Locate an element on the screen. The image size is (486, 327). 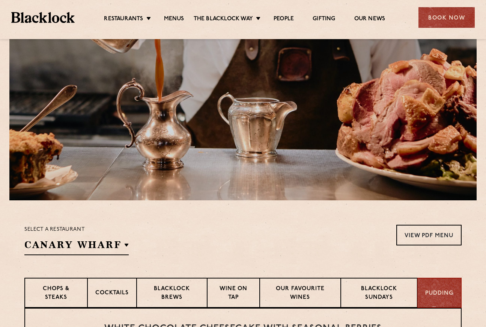
p: Chops & Steaks is located at coordinates (56, 293).